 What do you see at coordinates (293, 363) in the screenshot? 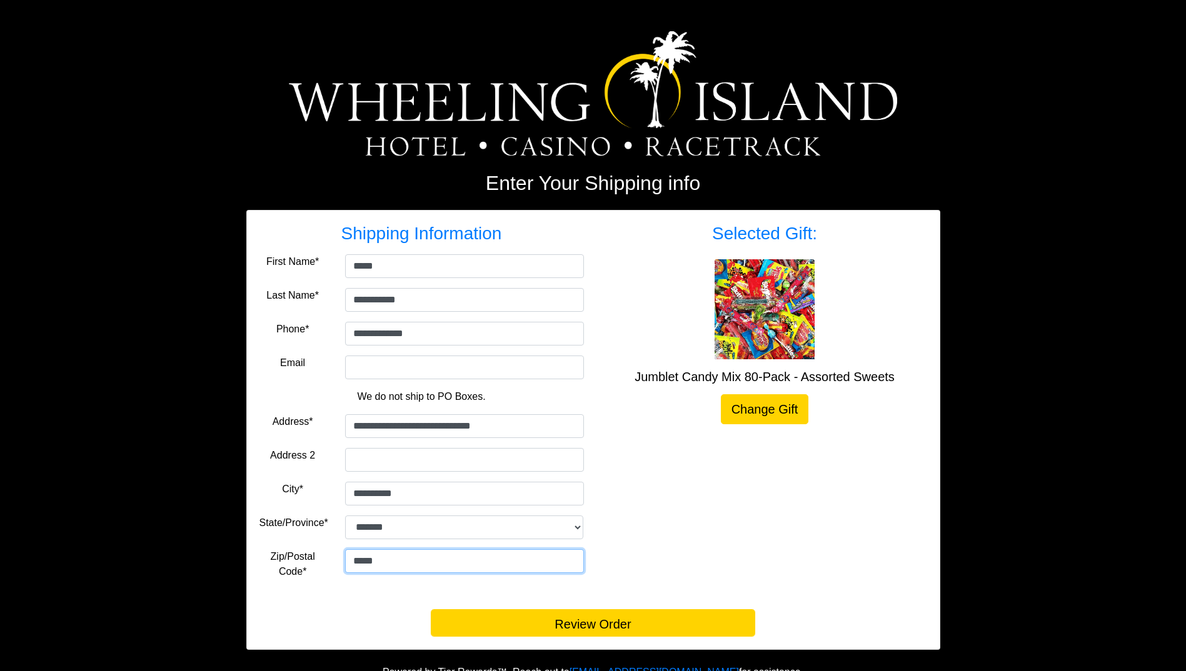
I see `label: Email` at bounding box center [293, 363].